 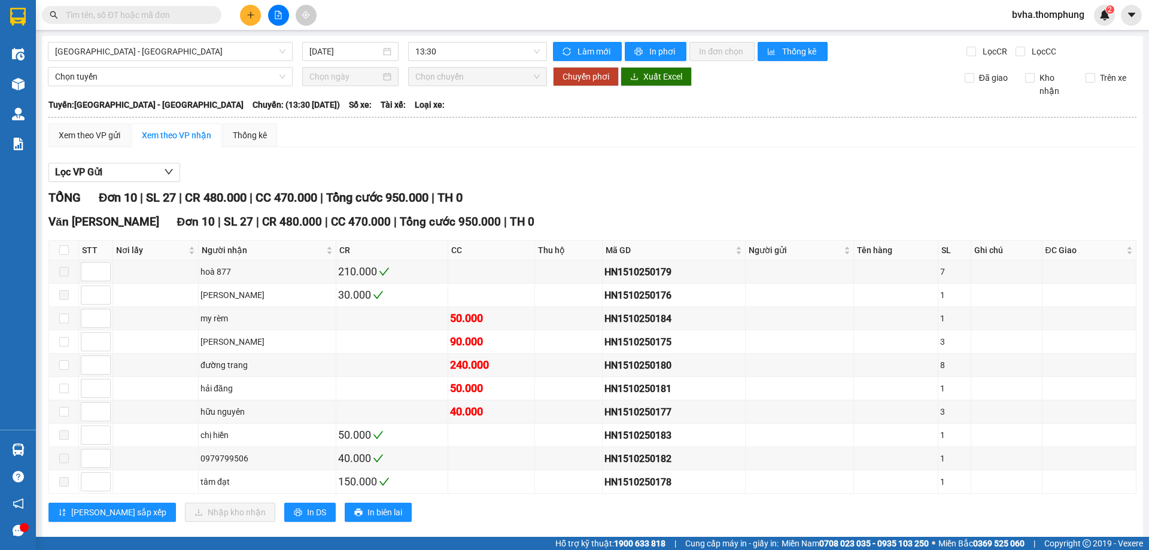 What do you see at coordinates (674, 435) in the screenshot?
I see `td: HN1510250183` at bounding box center [674, 435].